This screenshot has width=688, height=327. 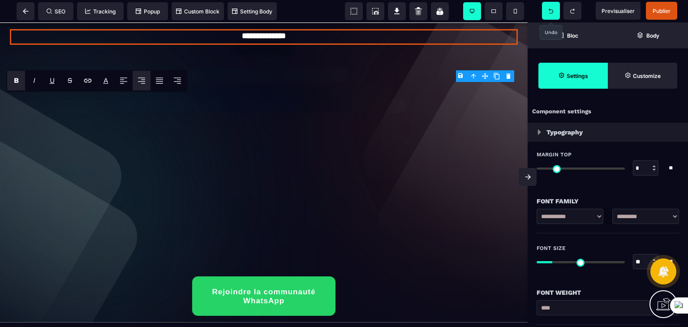 What do you see at coordinates (197, 11) in the screenshot?
I see `span: Custom Block` at bounding box center [197, 11].